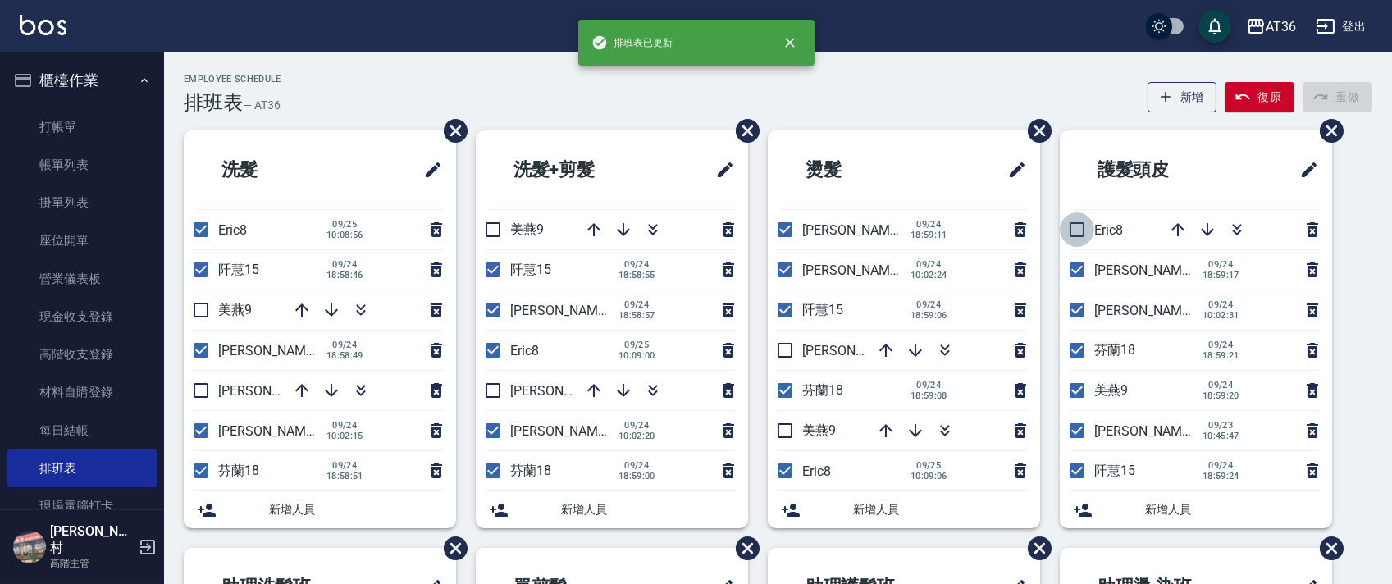 The height and width of the screenshot is (584, 1392). Describe the element at coordinates (928, 235) in the screenshot. I see `span: 18:59:11` at that location.